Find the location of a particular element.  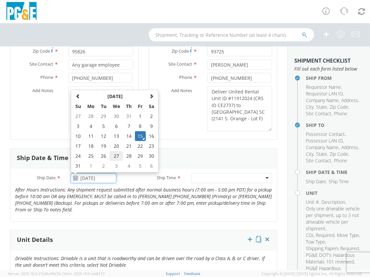

h4: Ship To is located at coordinates (335, 125).